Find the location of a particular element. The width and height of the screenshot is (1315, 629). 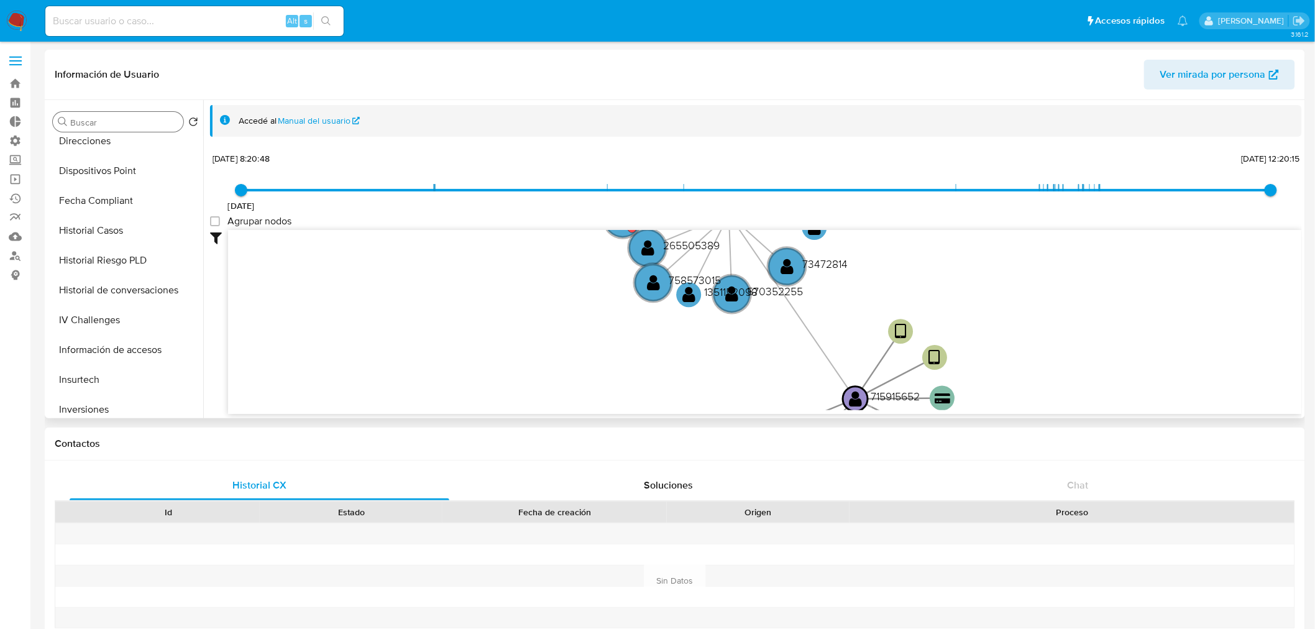

text: 570352255 is located at coordinates (775, 291).